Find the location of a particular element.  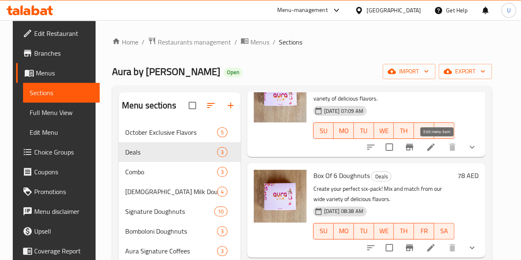

div: Signature Doughnuts is located at coordinates (170, 211).